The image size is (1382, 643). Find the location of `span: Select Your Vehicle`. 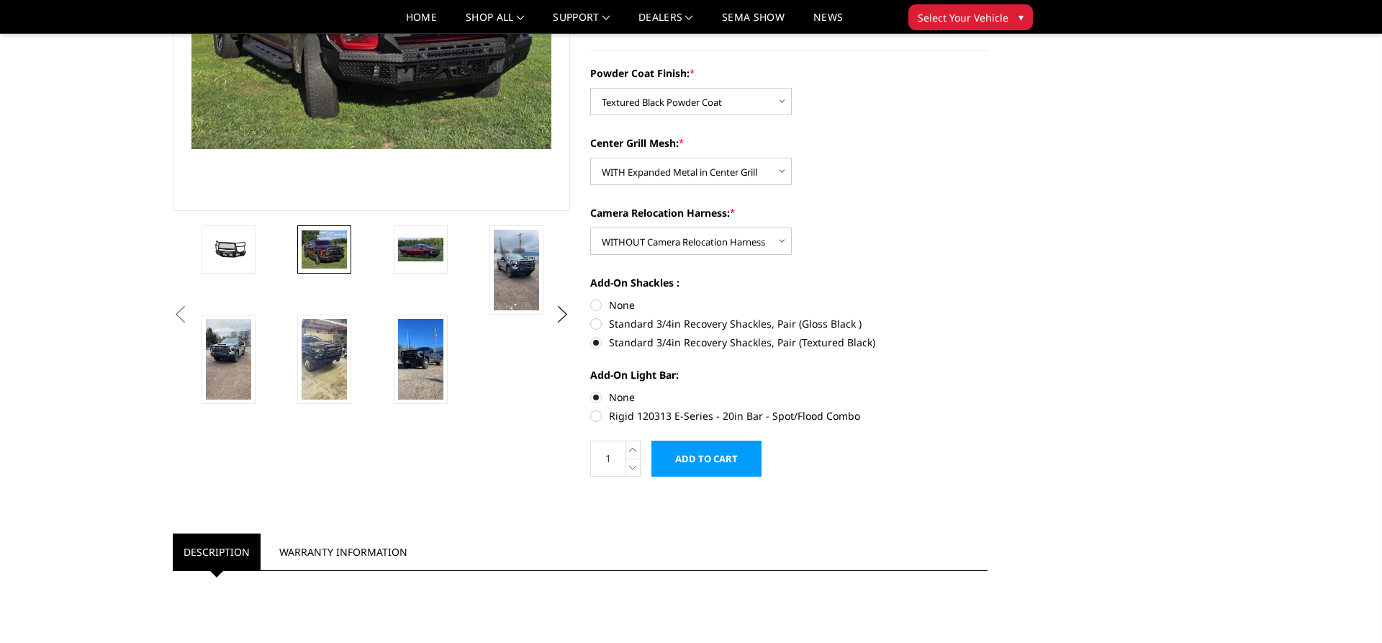

span: Select Your Vehicle is located at coordinates (963, 17).